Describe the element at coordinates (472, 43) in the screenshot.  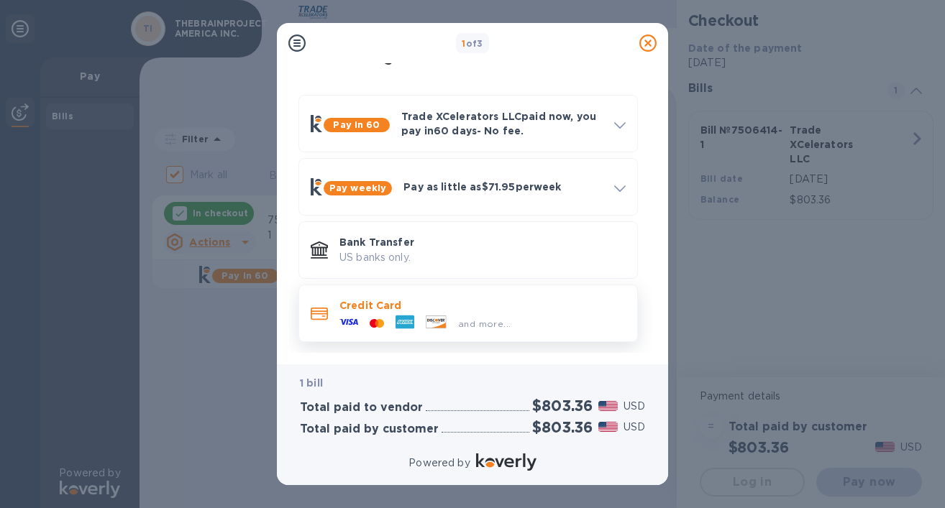
I see `b: of 3` at that location.